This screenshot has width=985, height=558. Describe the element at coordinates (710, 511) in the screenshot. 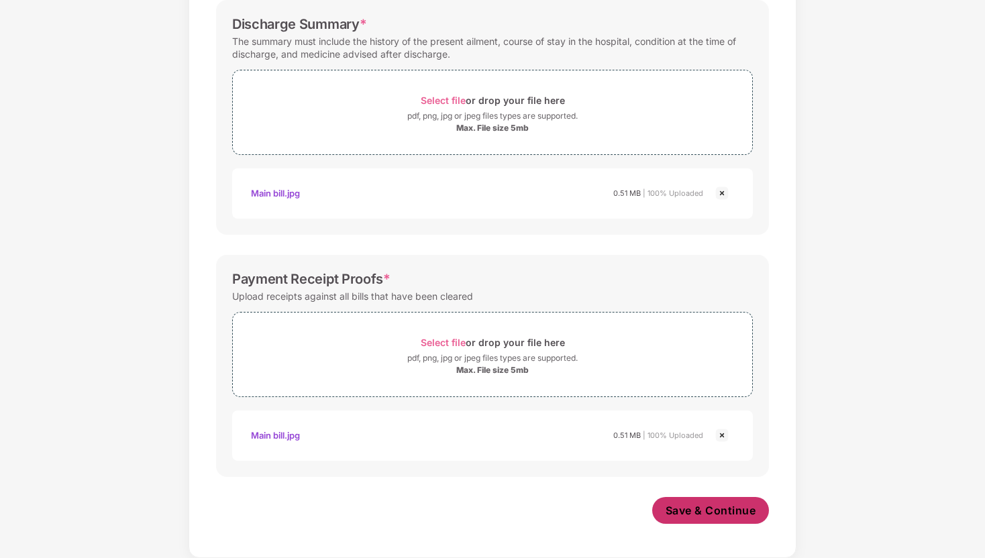

I see `span: Save & Continue` at that location.